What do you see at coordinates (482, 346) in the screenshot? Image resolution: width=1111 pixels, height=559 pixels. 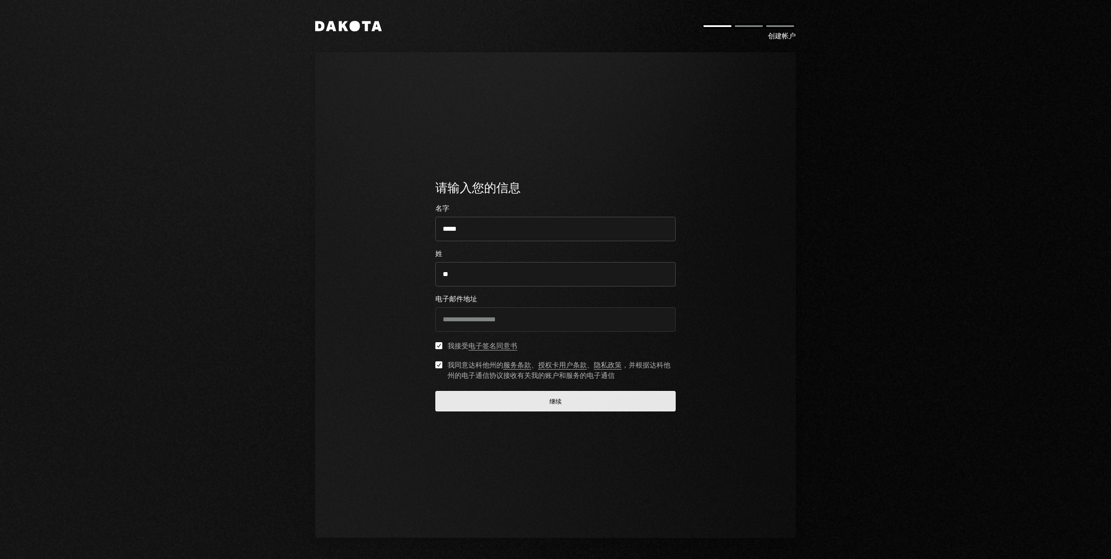 I see `div: 我接受` at bounding box center [482, 346].